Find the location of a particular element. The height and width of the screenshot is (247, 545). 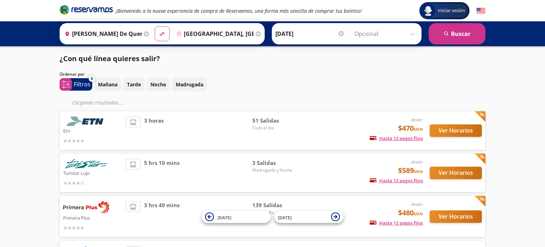

p: Mañana is located at coordinates (108, 84).